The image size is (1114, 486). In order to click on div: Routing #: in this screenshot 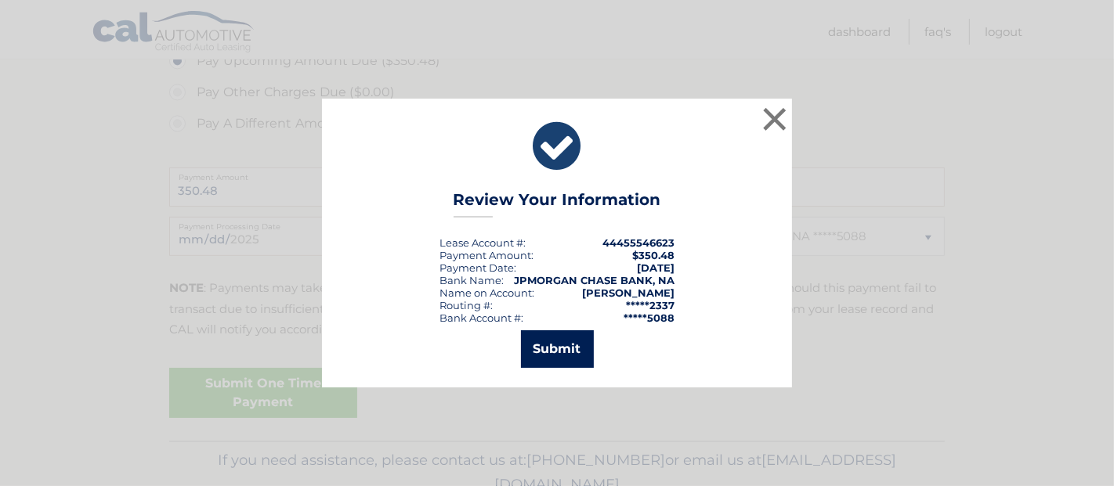, I will do `click(466, 305)`.